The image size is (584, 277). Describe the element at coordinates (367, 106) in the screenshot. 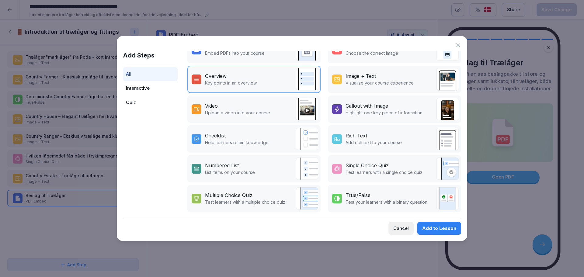

I see `div: Callout with Image` at that location.